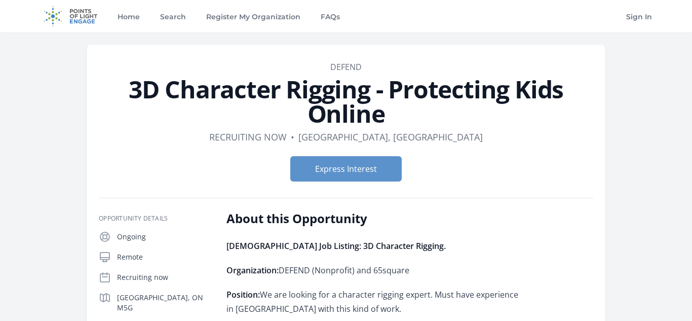  I want to click on p: DEFEND (Nonprofit) and 65square, so click(374, 270).